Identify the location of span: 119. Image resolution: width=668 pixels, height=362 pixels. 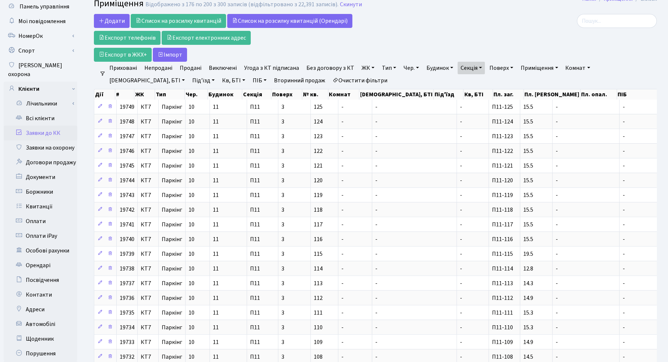
(318, 195).